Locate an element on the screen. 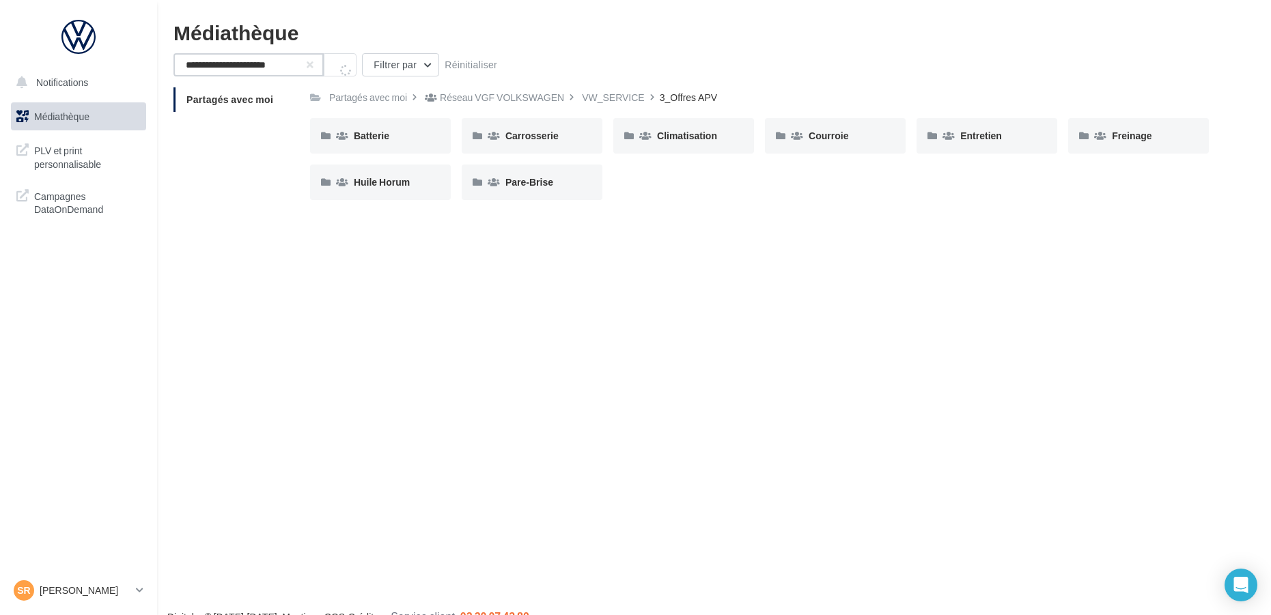 The image size is (1271, 615). button: Réinitialiser is located at coordinates (471, 65).